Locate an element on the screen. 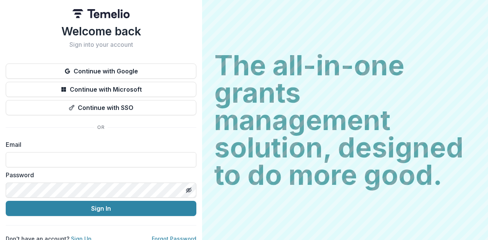 This screenshot has width=488, height=240. label: Email is located at coordinates (99, 145).